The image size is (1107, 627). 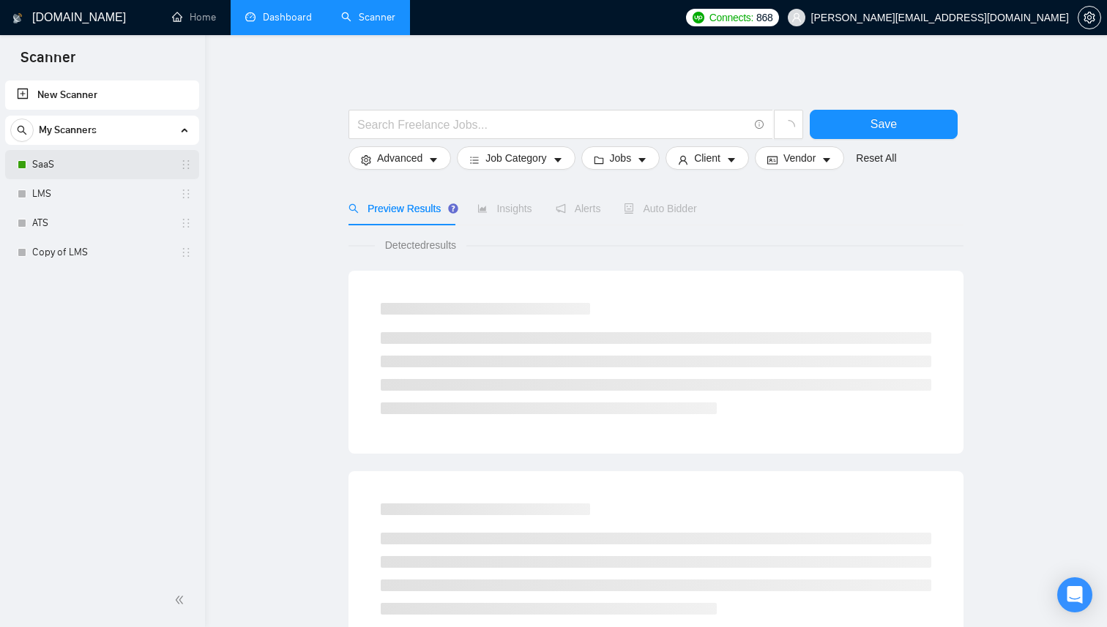 I want to click on a: Reset All, so click(x=875, y=158).